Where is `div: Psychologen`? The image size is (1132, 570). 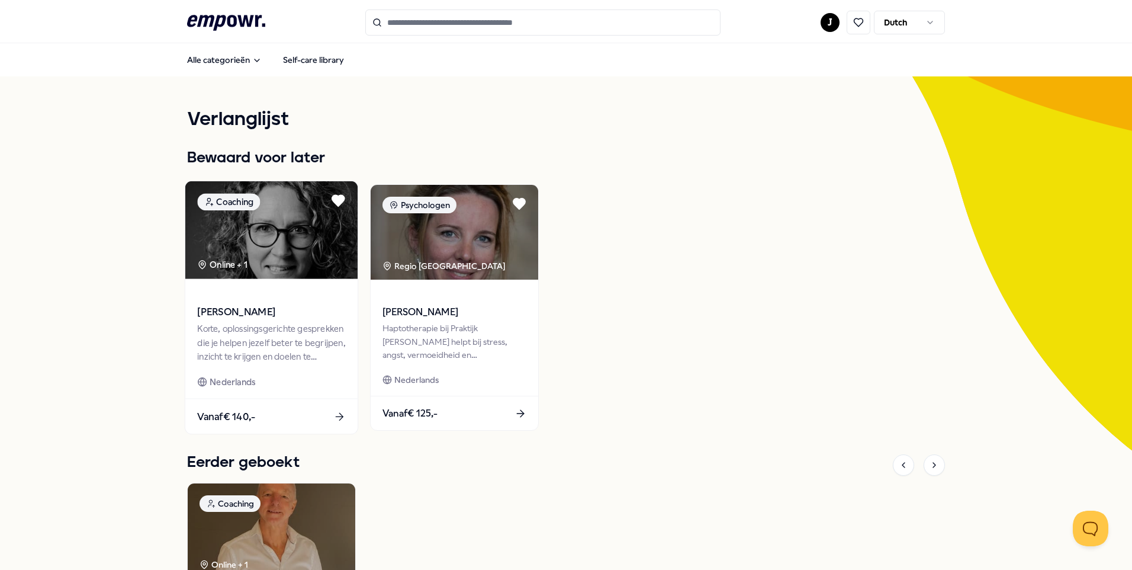
div: Psychologen is located at coordinates (419, 205).